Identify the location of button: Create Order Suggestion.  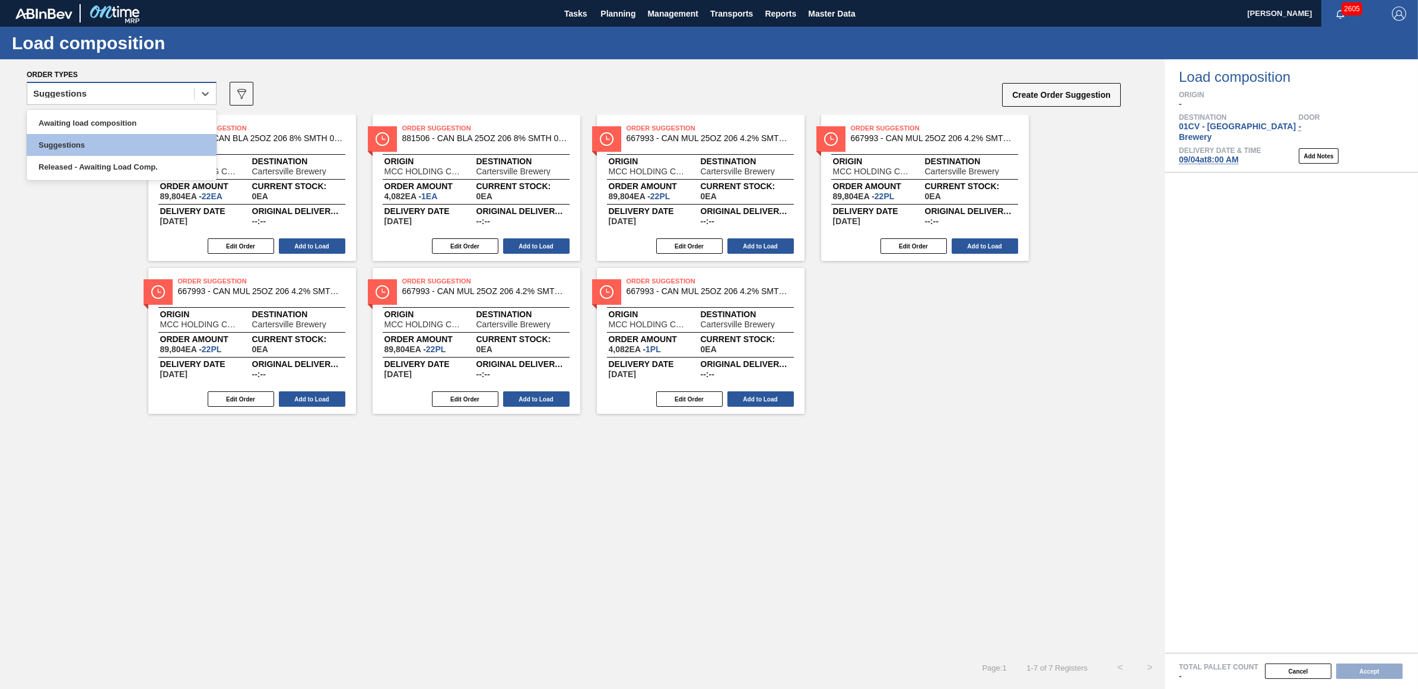
(1061, 95).